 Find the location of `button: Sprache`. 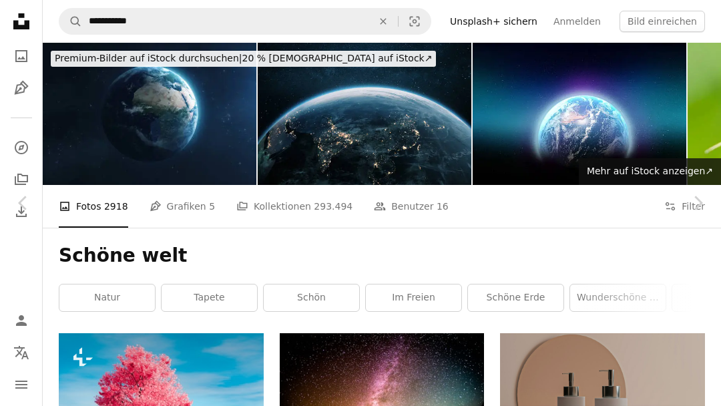

button: Sprache is located at coordinates (21, 353).